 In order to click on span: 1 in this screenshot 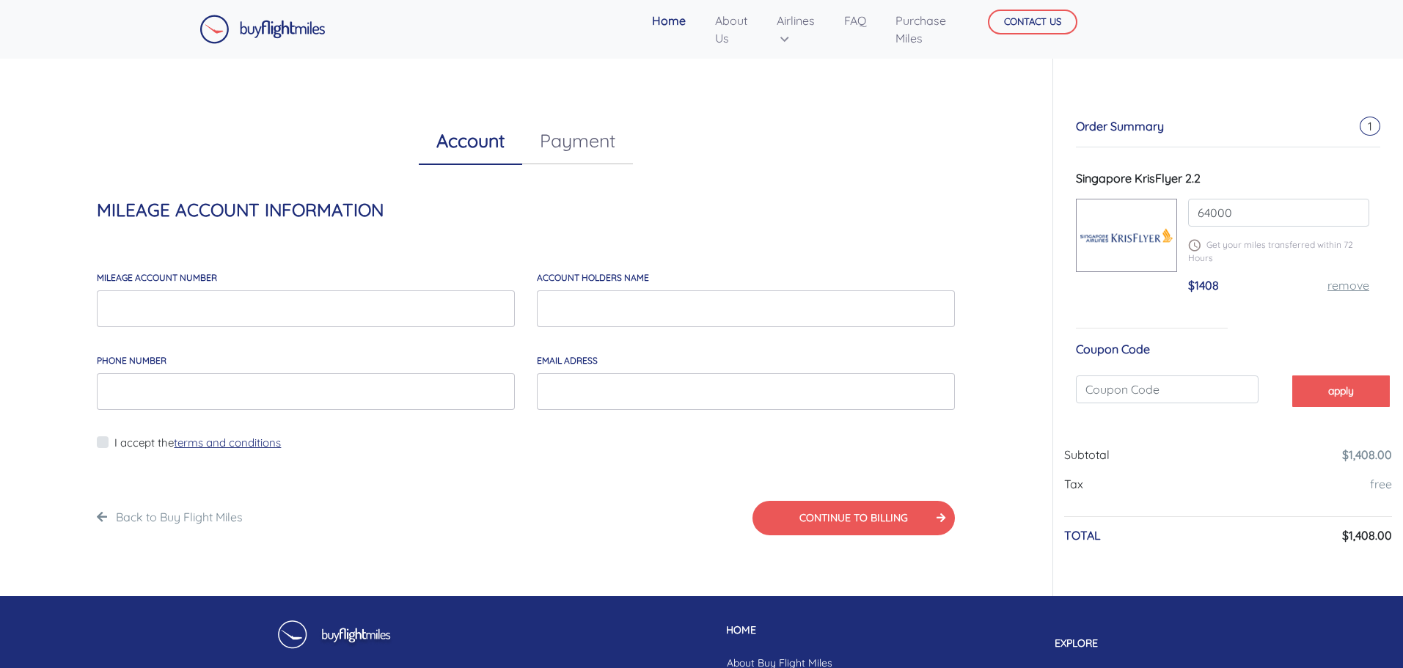, I will do `click(1370, 126)`.